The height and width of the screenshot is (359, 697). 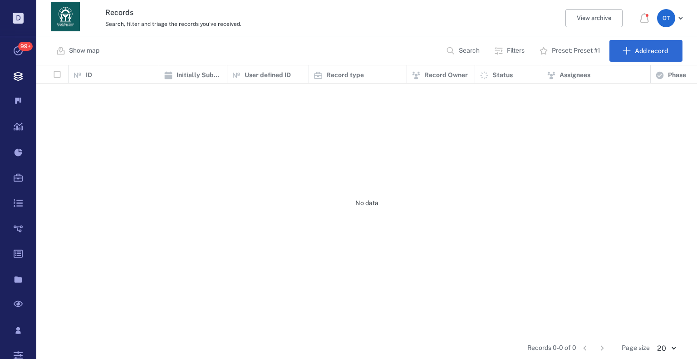 I want to click on button: Add record, so click(x=646, y=51).